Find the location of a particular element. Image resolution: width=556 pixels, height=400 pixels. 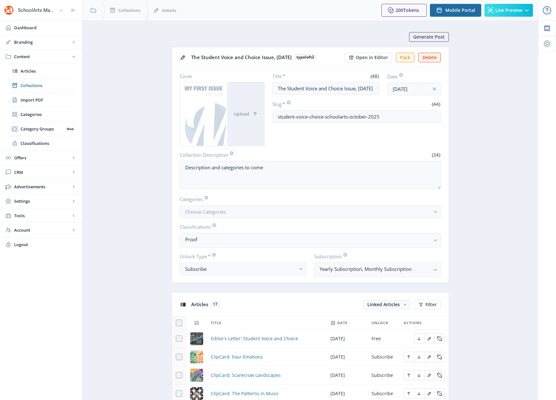

a: Classifications is located at coordinates (41, 143).